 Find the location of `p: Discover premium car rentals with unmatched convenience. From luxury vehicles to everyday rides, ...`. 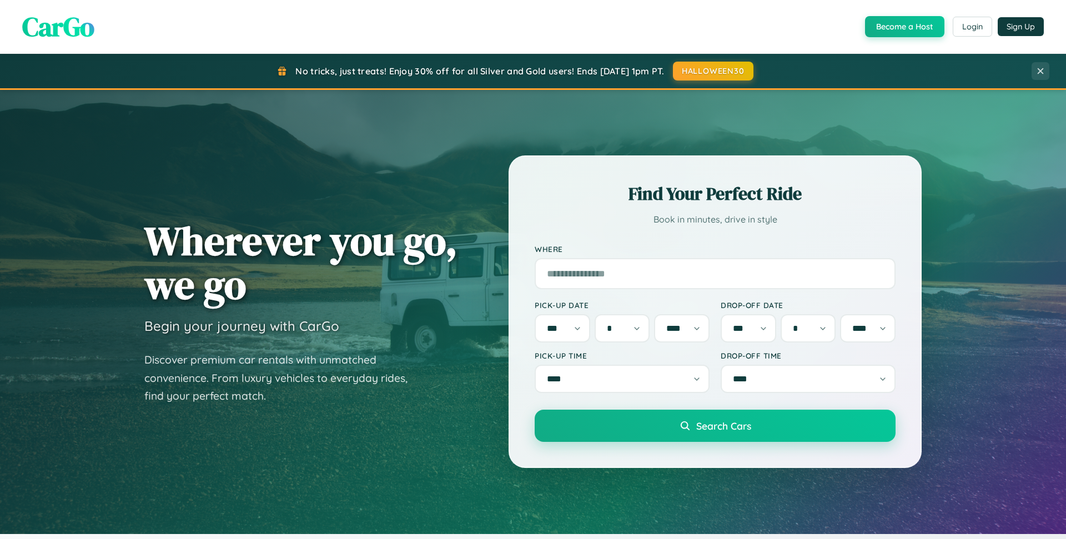

p: Discover premium car rentals with unmatched convenience. From luxury vehicles to everyday rides, ... is located at coordinates (283, 378).